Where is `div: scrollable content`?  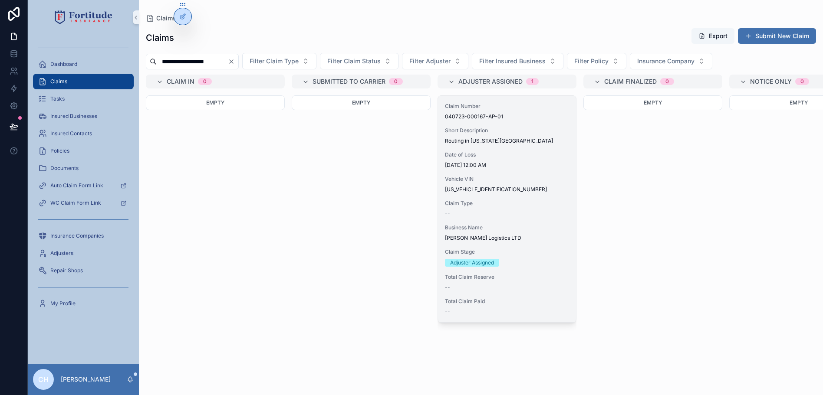 div: scrollable content is located at coordinates (83, 179).